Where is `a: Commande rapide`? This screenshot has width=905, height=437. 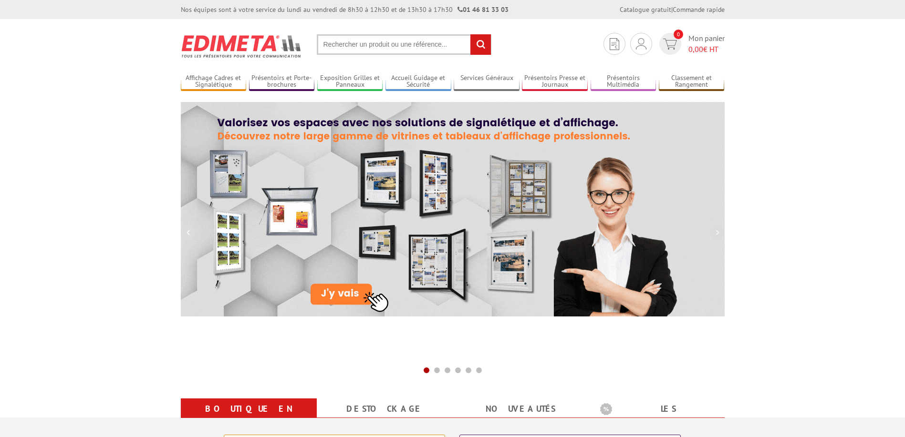 a: Commande rapide is located at coordinates (698, 10).